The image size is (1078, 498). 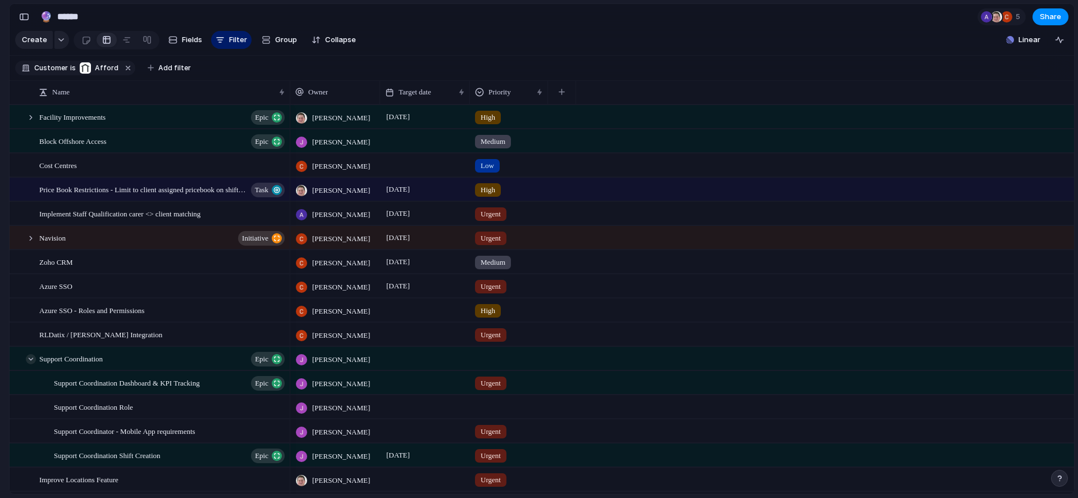 I want to click on span: Support Coordinator - Mobile App requirements, so click(x=125, y=430).